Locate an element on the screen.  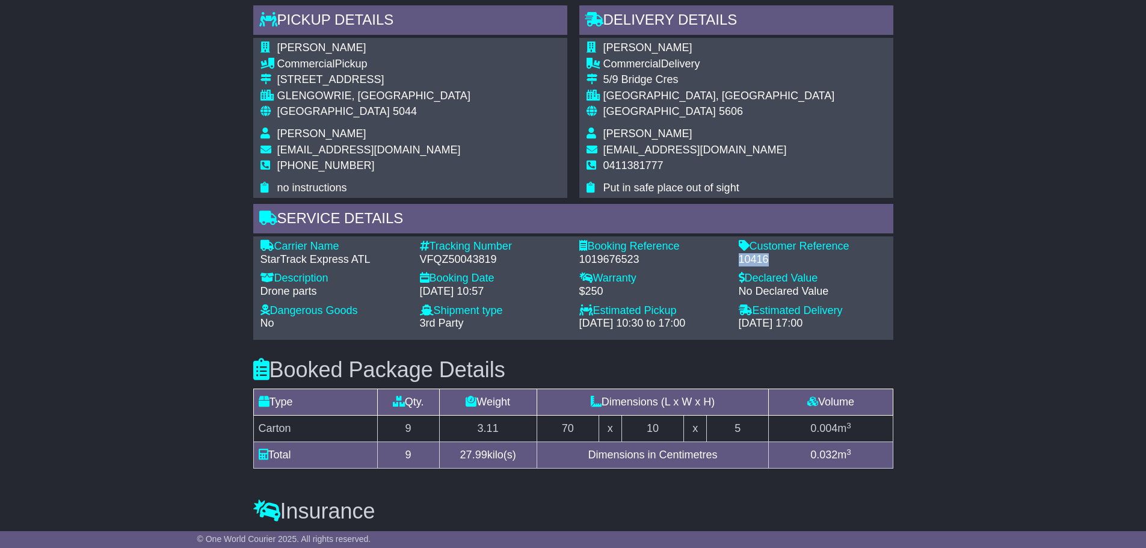
div: Shipment type is located at coordinates (493, 311).